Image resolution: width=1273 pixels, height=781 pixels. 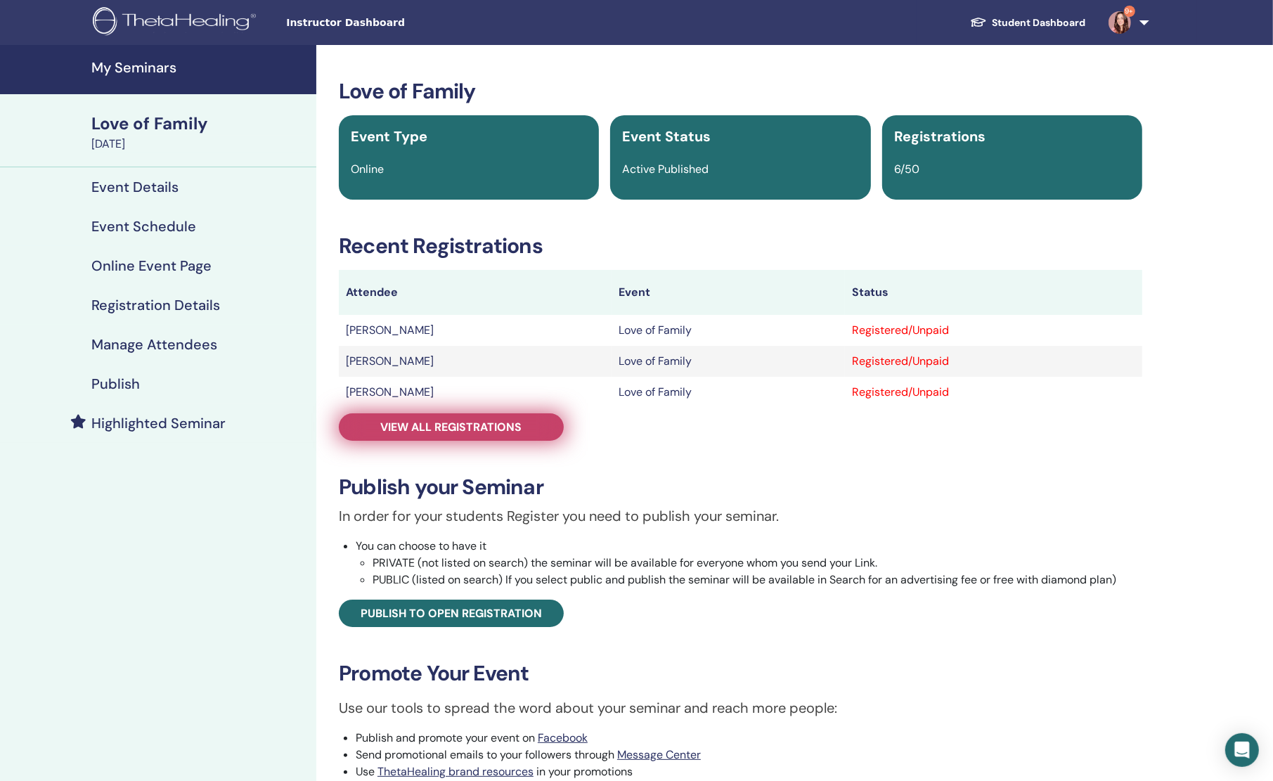 What do you see at coordinates (154, 345) in the screenshot?
I see `h4: Manage Attendees` at bounding box center [154, 345].